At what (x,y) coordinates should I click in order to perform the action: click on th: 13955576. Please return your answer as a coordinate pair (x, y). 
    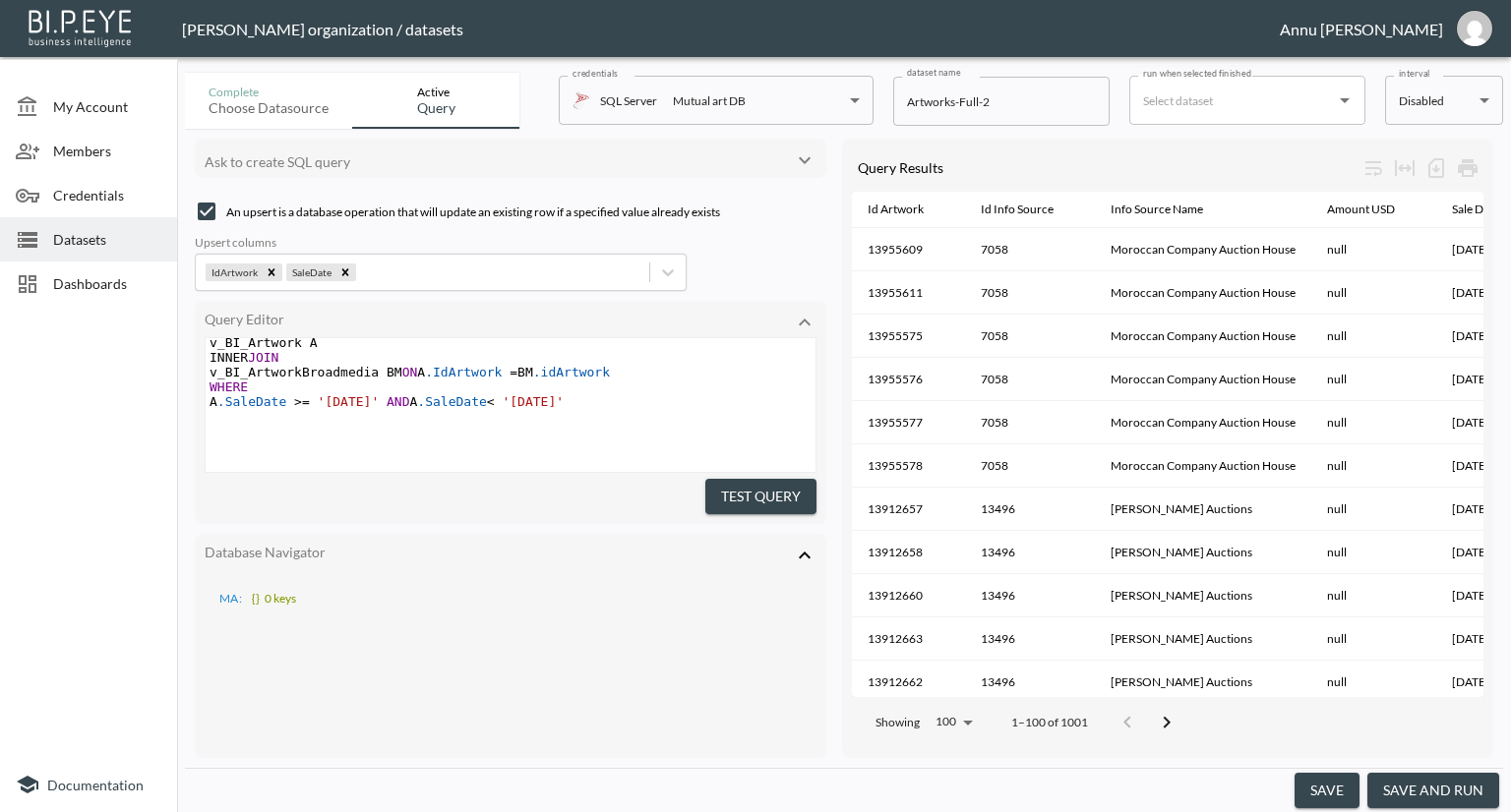
    Looking at the image, I should click on (907, 380).